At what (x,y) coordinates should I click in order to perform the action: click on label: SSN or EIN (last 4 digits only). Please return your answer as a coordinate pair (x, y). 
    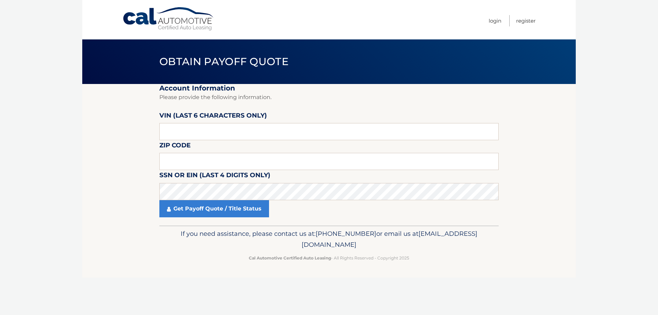
    Looking at the image, I should click on (215, 176).